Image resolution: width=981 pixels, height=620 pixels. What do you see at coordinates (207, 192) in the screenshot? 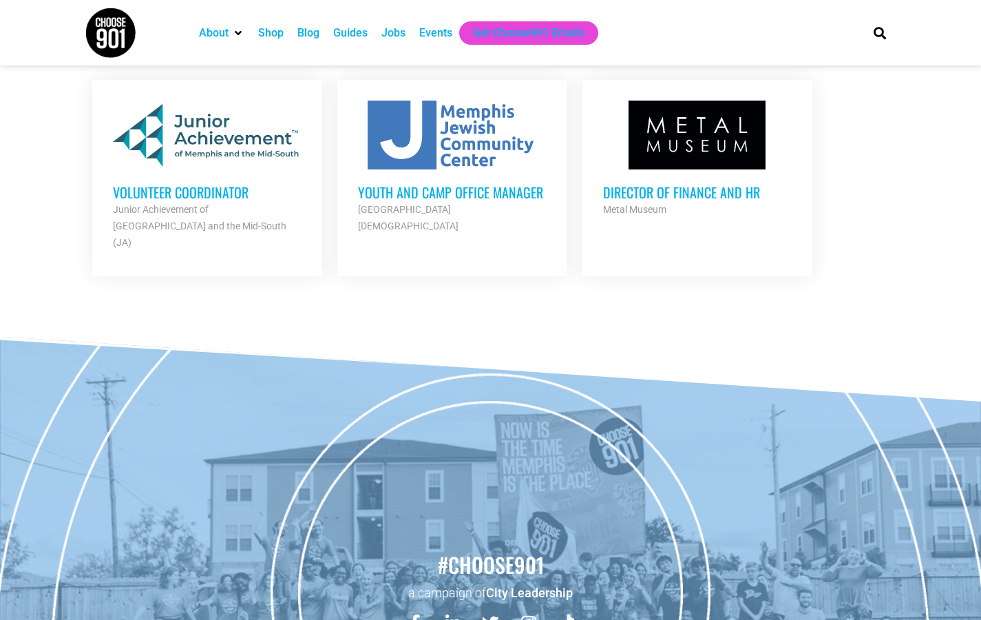
I see `h3: Volunteer Coordinator` at bounding box center [207, 192].